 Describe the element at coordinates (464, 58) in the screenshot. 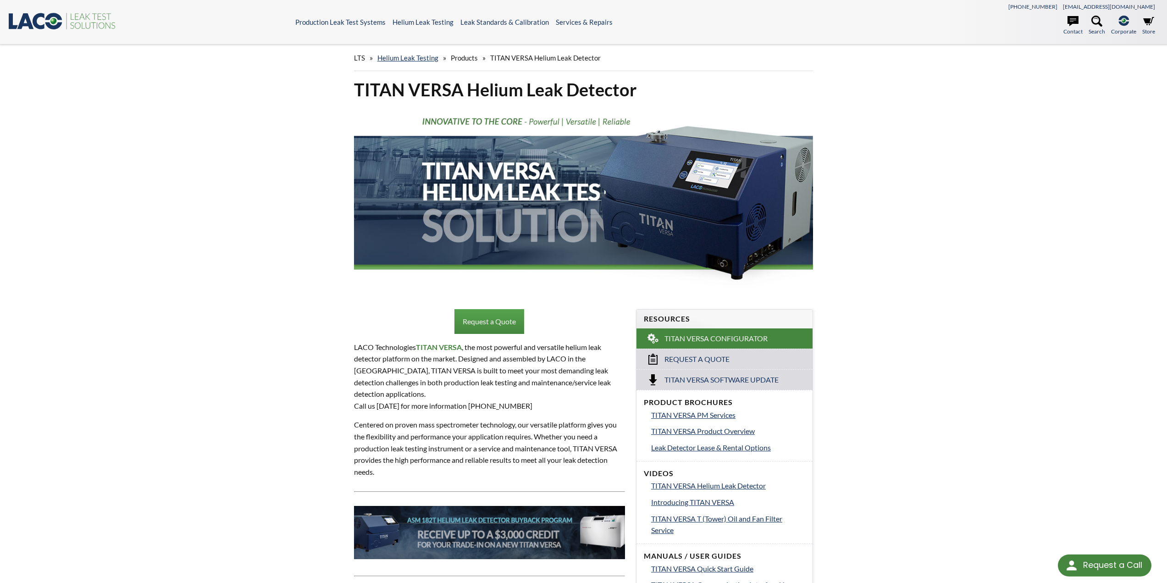

I see `span: Products` at that location.